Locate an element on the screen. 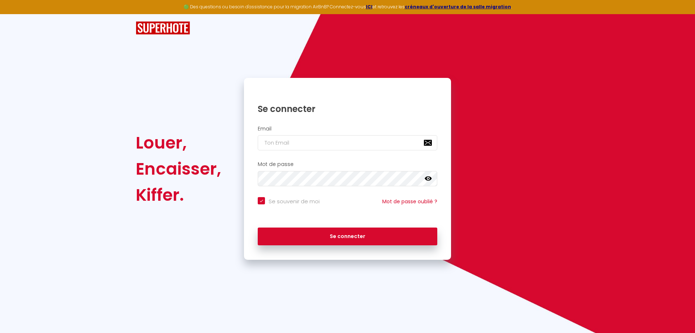 The image size is (695, 333). strong: créneaux d'ouverture de la salle migration is located at coordinates (458, 7).